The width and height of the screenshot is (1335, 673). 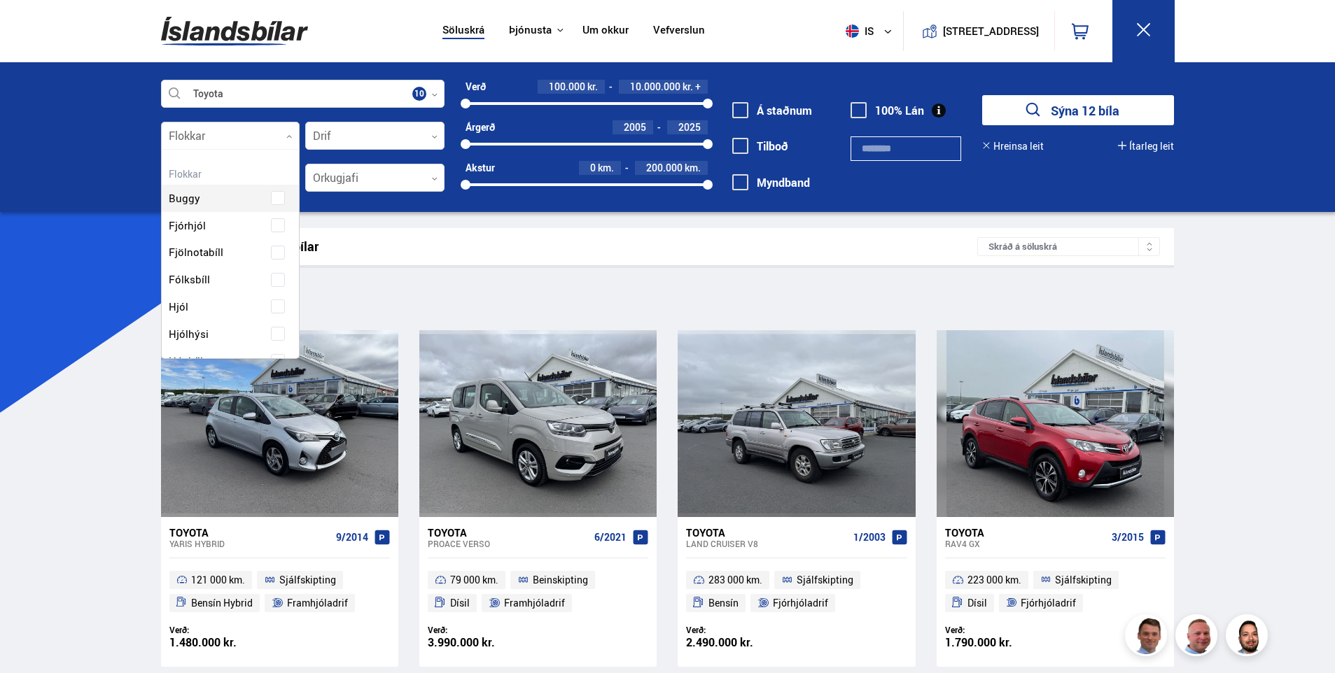 I want to click on span: 100.000, so click(x=567, y=86).